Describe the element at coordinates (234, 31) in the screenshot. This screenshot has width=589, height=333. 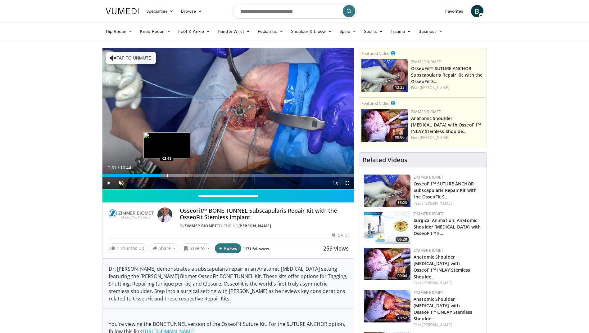
I see `a: Hand & Wrist` at that location.